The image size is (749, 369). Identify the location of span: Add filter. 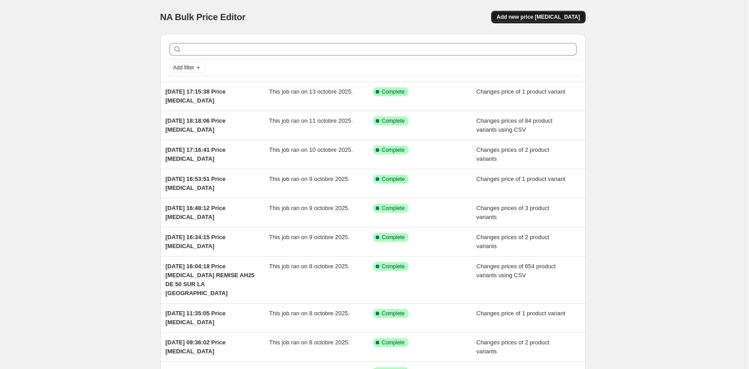
(183, 68).